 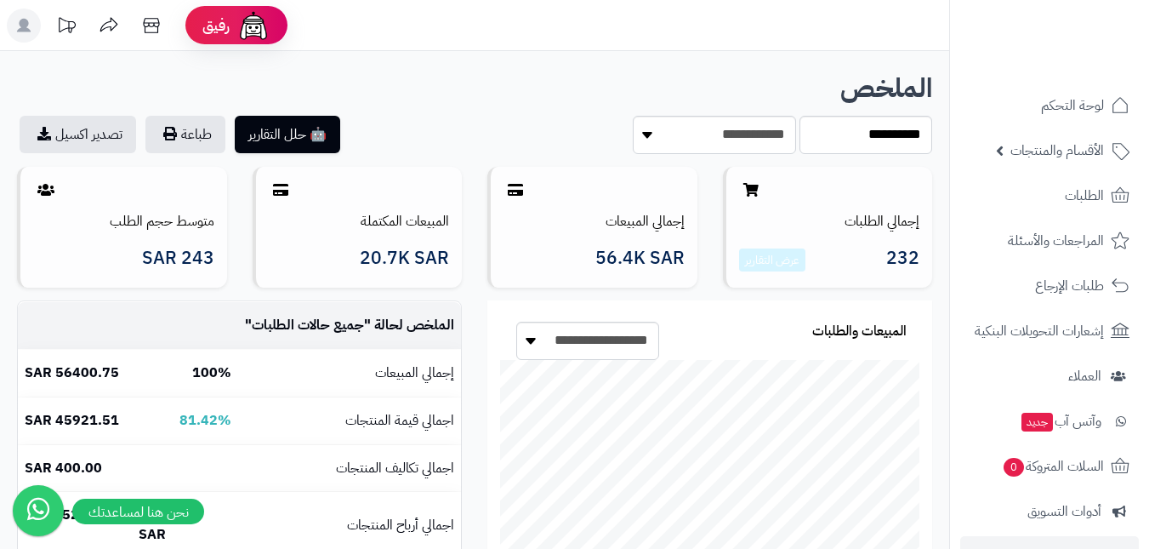 I want to click on a: متوسط حجم الطلب, so click(x=162, y=221).